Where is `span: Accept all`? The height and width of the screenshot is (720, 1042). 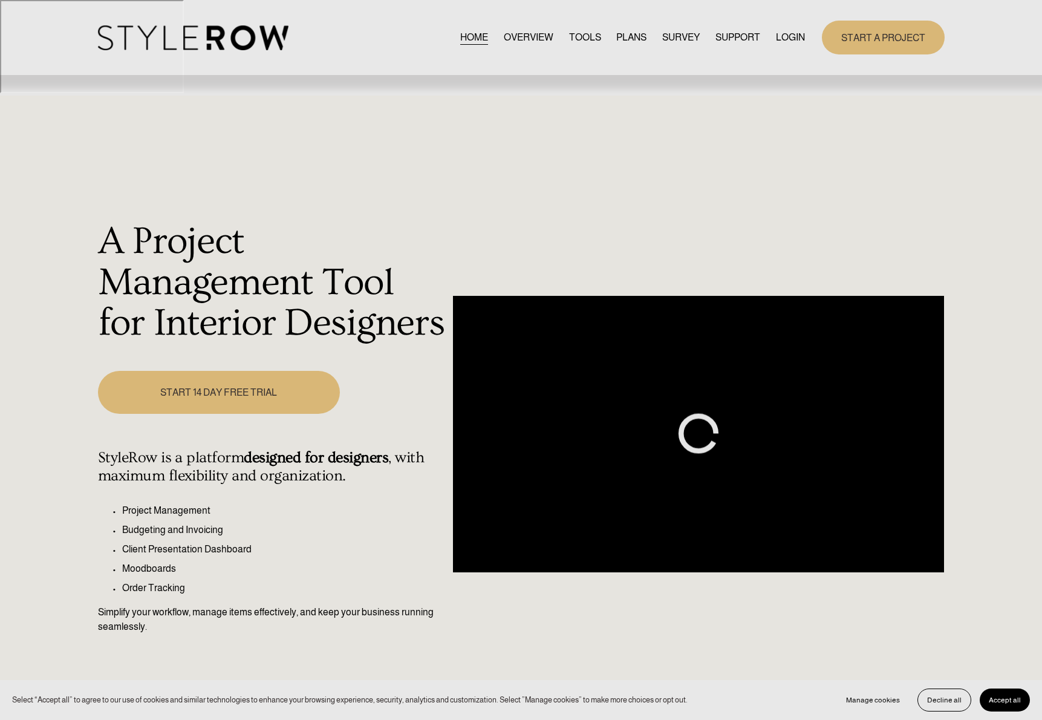 span: Accept all is located at coordinates (1005, 700).